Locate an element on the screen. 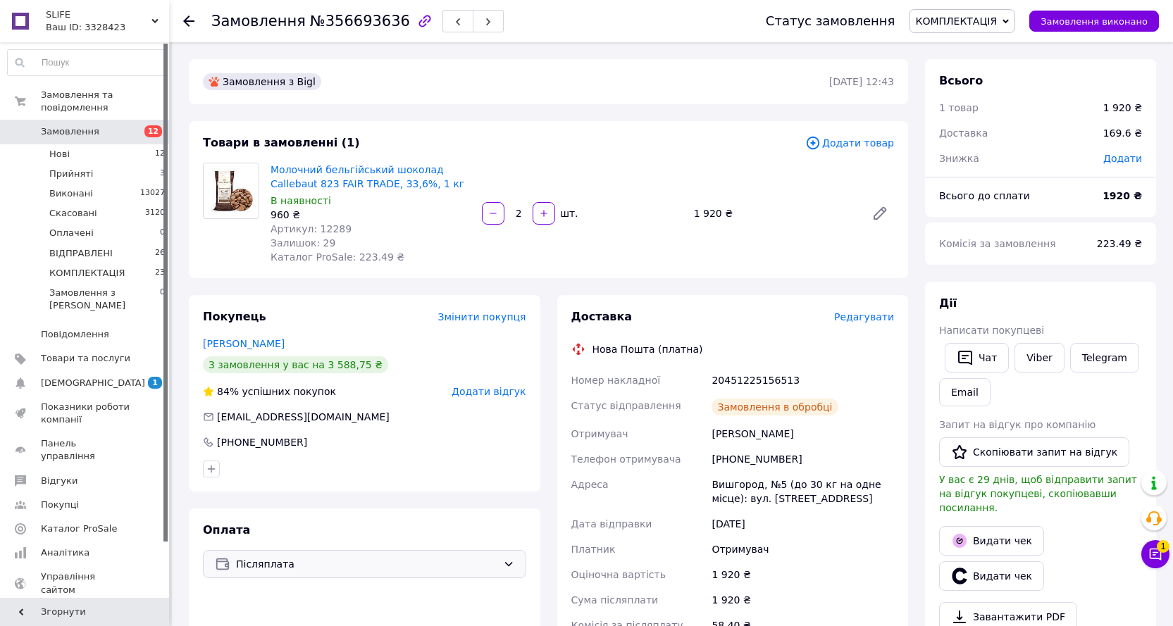 Image resolution: width=1173 pixels, height=626 pixels. span: Всього до сплати is located at coordinates (984, 196).